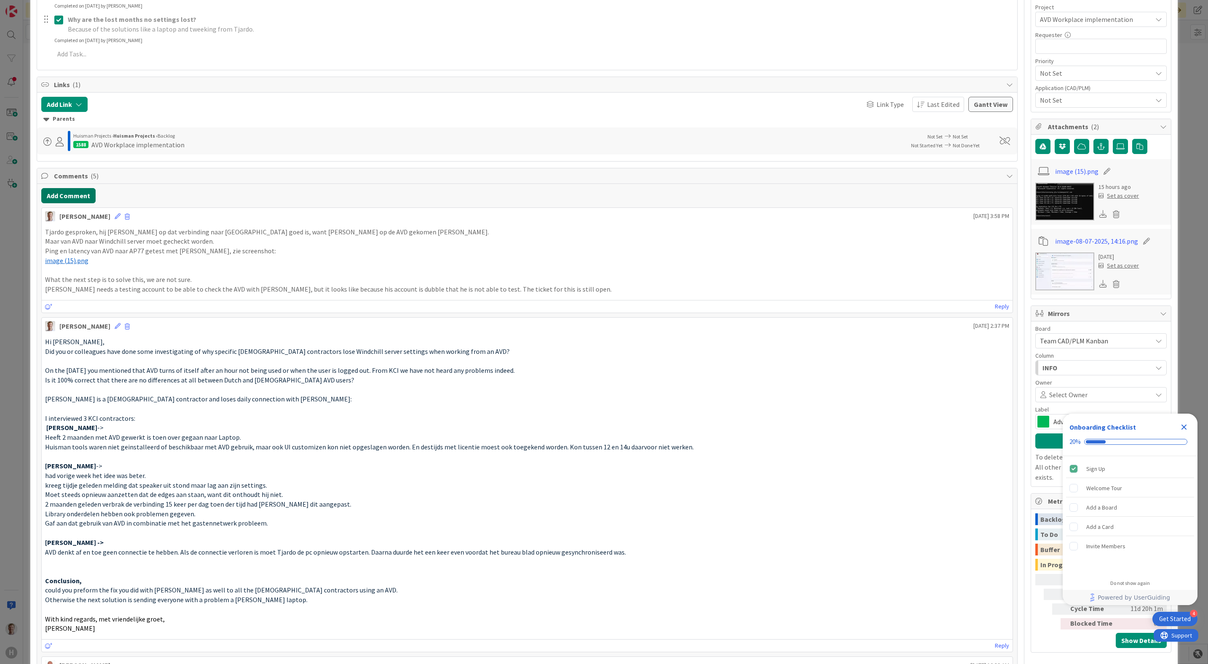 Image resolution: width=1208 pixels, height=664 pixels. Describe the element at coordinates (1184, 427) in the screenshot. I see `div: Close Checklist` at that location.